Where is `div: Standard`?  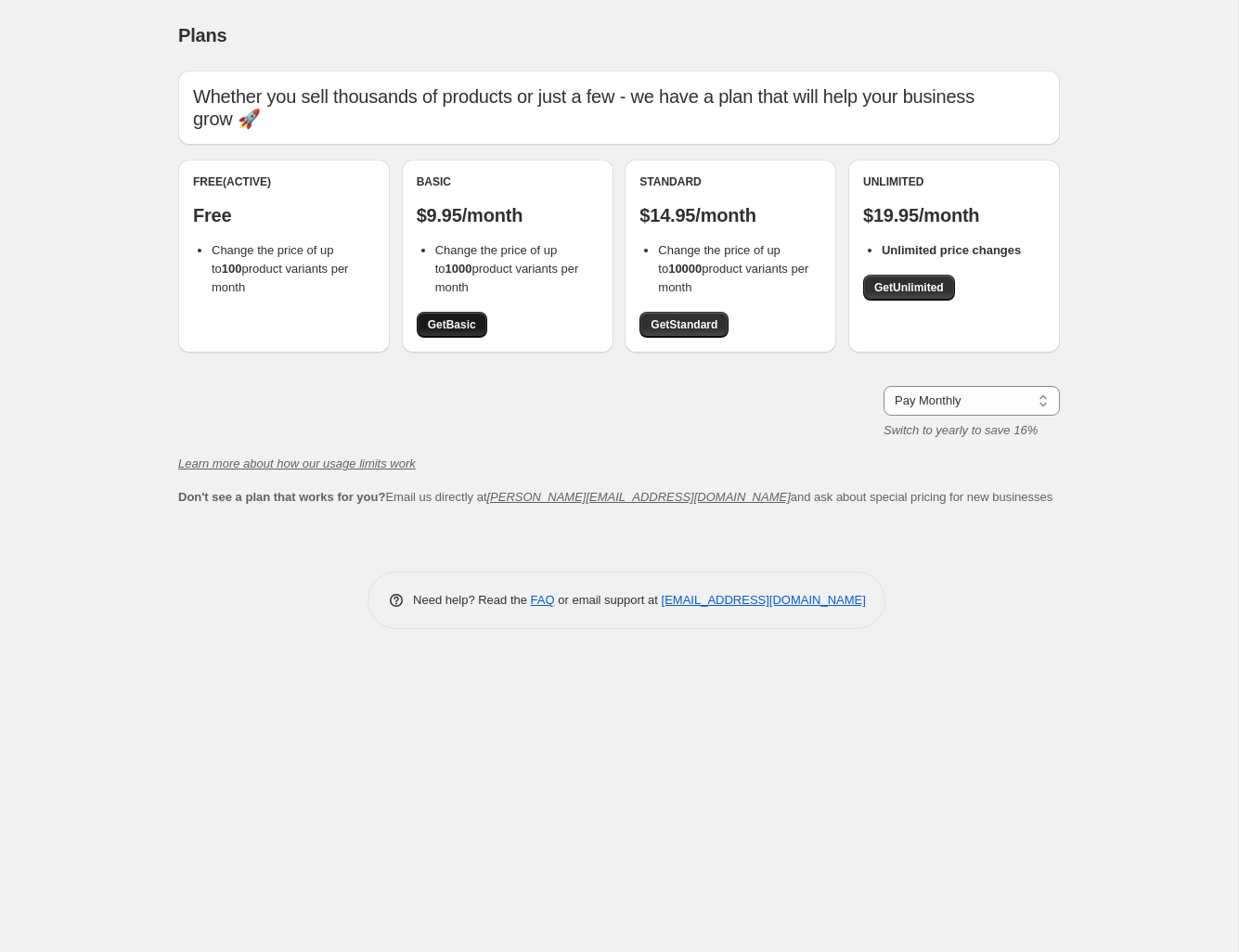
div: Standard is located at coordinates (730, 182).